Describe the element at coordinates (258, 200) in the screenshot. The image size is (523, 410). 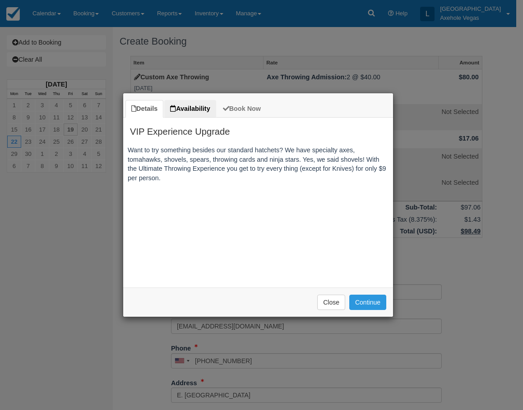
I see `div: Item Modal` at that location.